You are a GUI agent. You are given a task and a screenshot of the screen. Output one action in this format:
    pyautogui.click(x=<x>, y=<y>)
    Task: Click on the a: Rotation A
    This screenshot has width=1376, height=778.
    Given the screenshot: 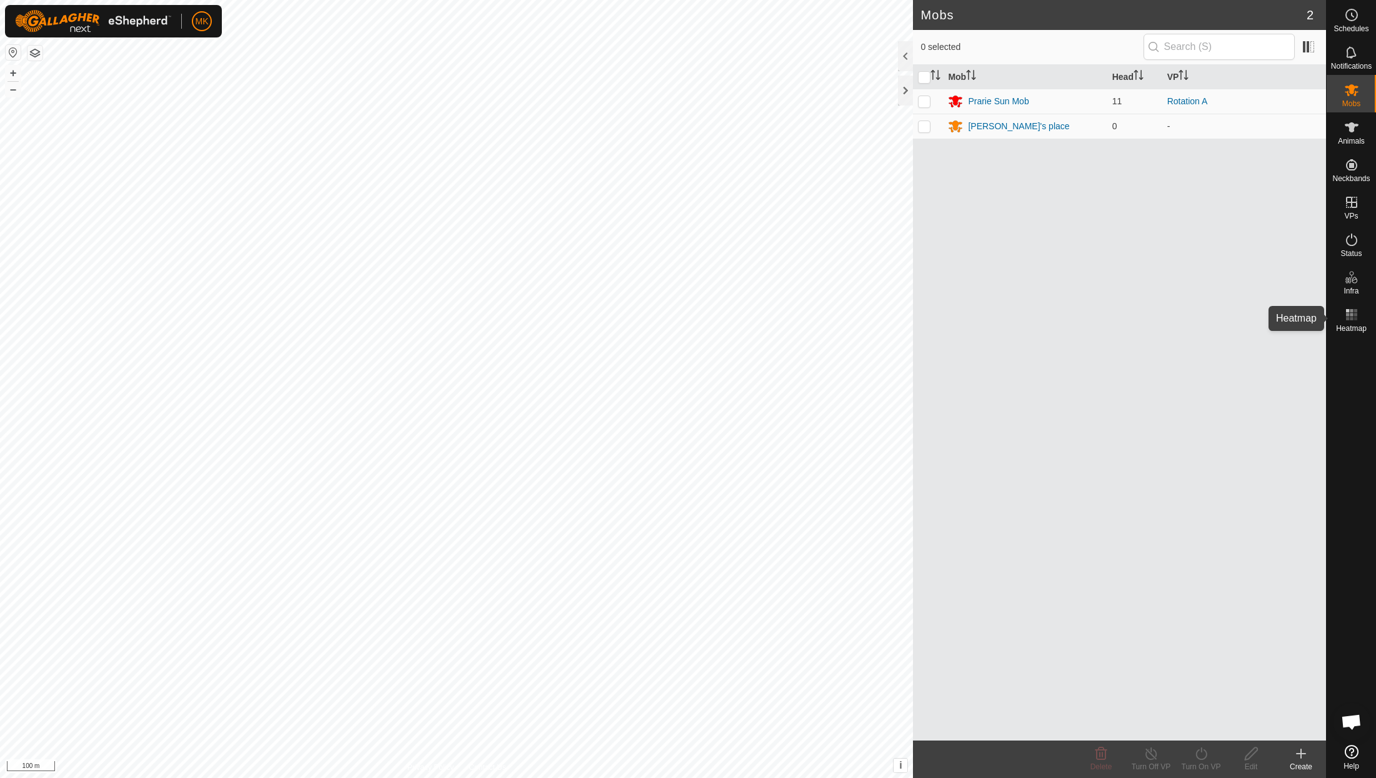 What is the action you would take?
    pyautogui.click(x=1187, y=101)
    